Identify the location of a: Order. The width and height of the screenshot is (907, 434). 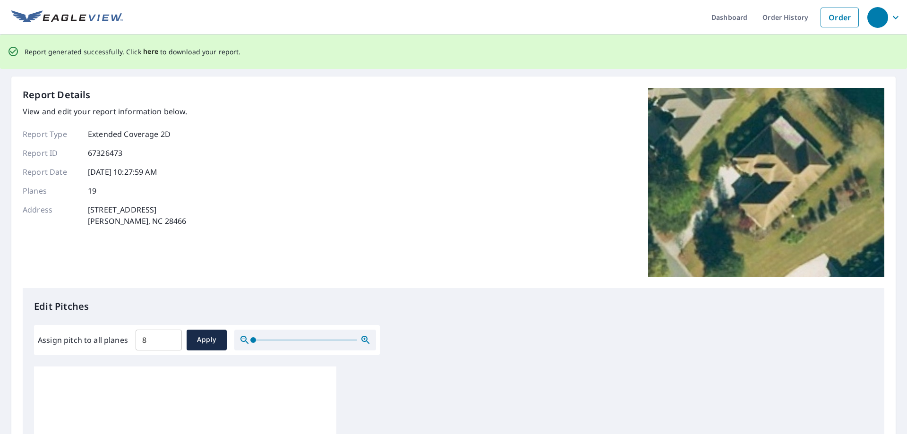
(839, 17).